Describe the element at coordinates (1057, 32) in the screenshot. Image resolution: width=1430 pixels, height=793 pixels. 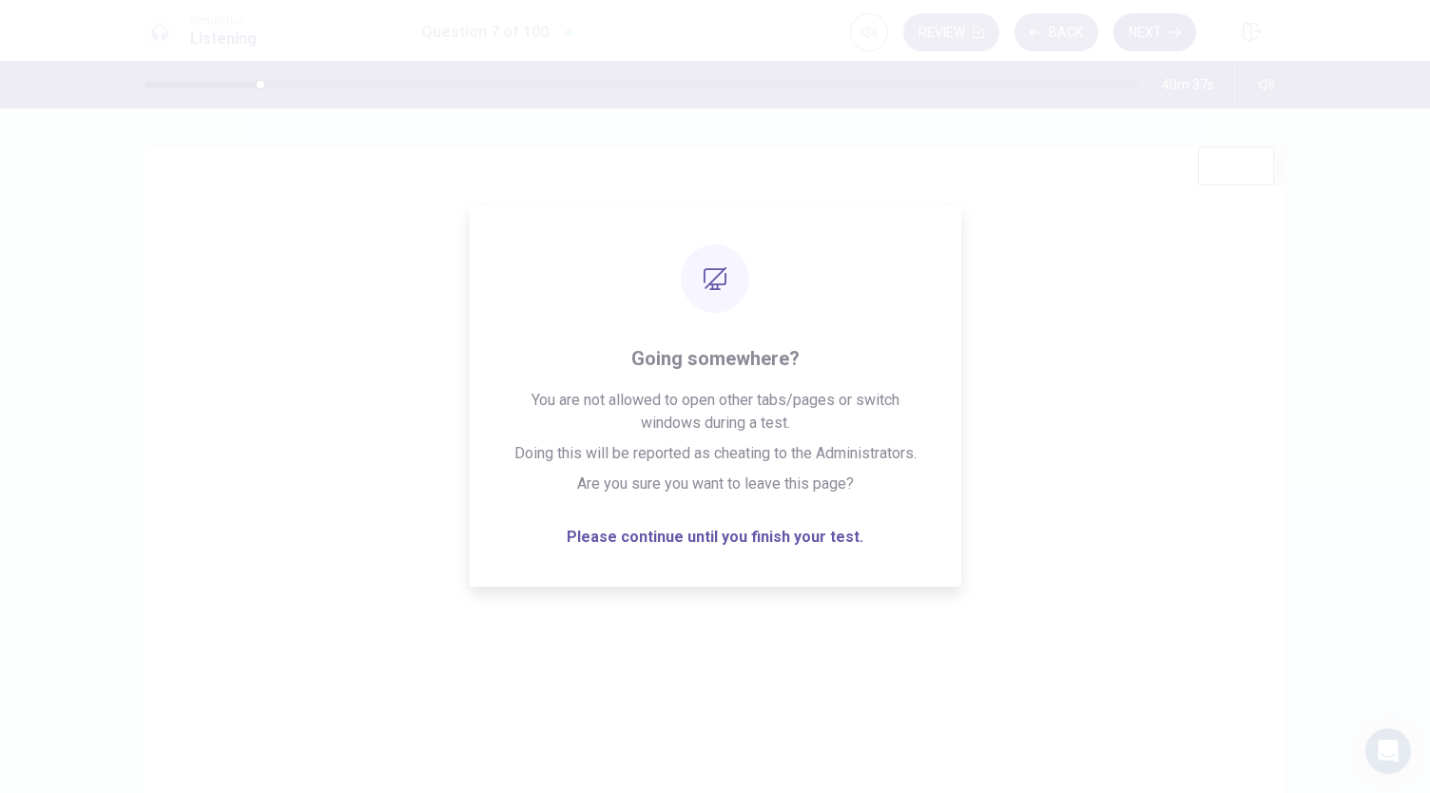
I see `button: Back` at that location.